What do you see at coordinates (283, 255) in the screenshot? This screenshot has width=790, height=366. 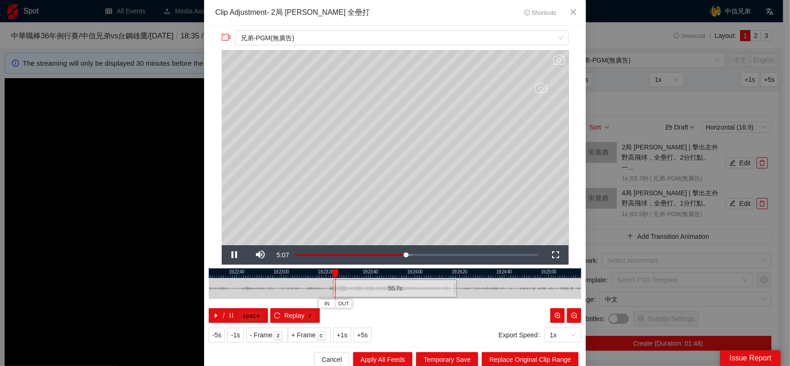 I see `span: 5:07` at bounding box center [283, 255].